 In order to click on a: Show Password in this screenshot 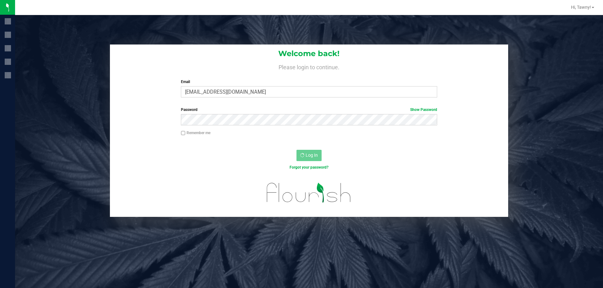, I will do `click(423, 110)`.